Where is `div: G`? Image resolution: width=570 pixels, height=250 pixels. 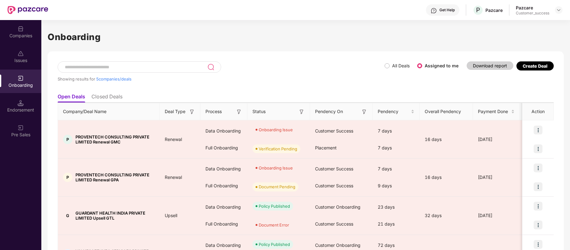 div: G is located at coordinates (68, 216).